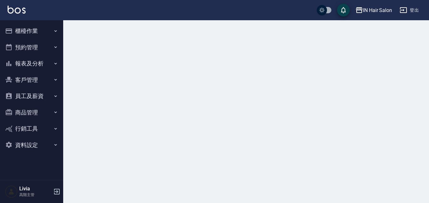  What do you see at coordinates (32, 31) in the screenshot?
I see `button: 櫃檯作業` at bounding box center [32, 31].